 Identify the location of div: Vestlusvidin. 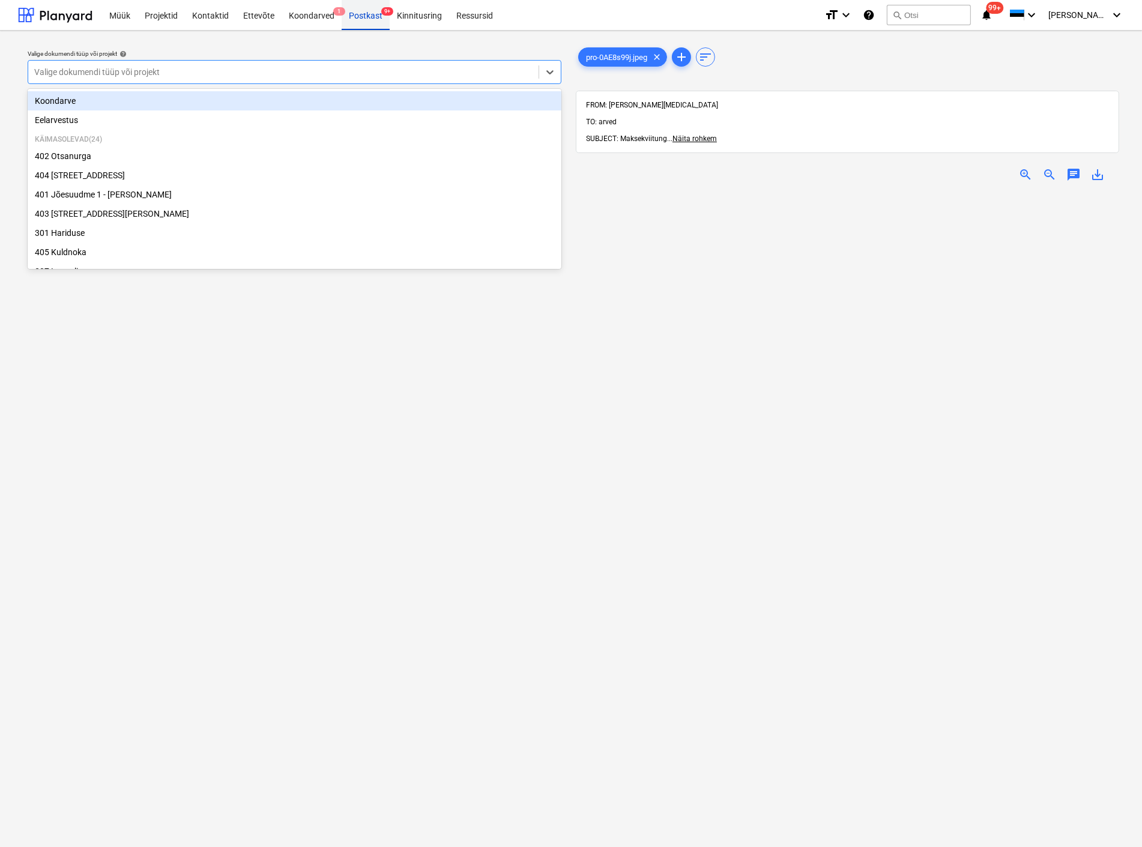
(1112, 818).